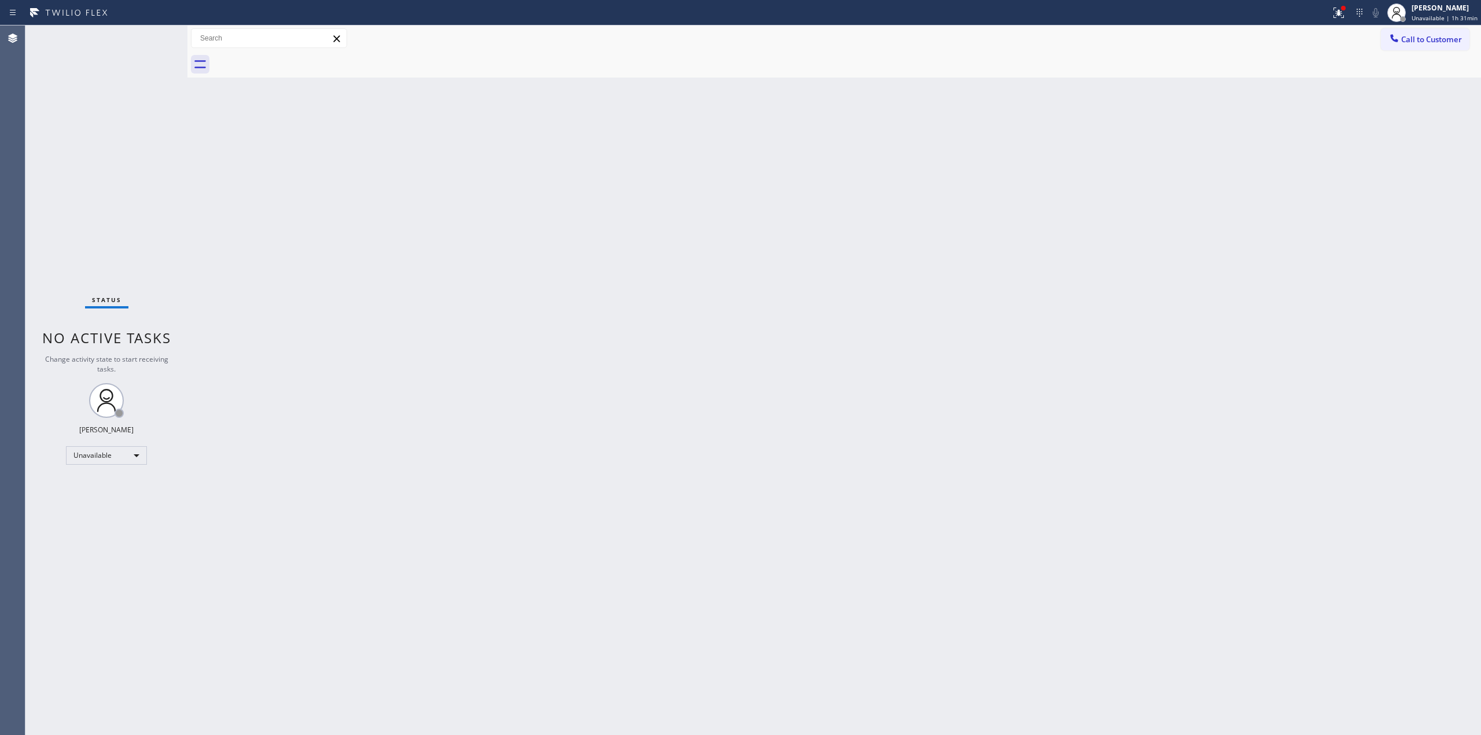 The image size is (1481, 735). I want to click on span: No active tasks, so click(106, 337).